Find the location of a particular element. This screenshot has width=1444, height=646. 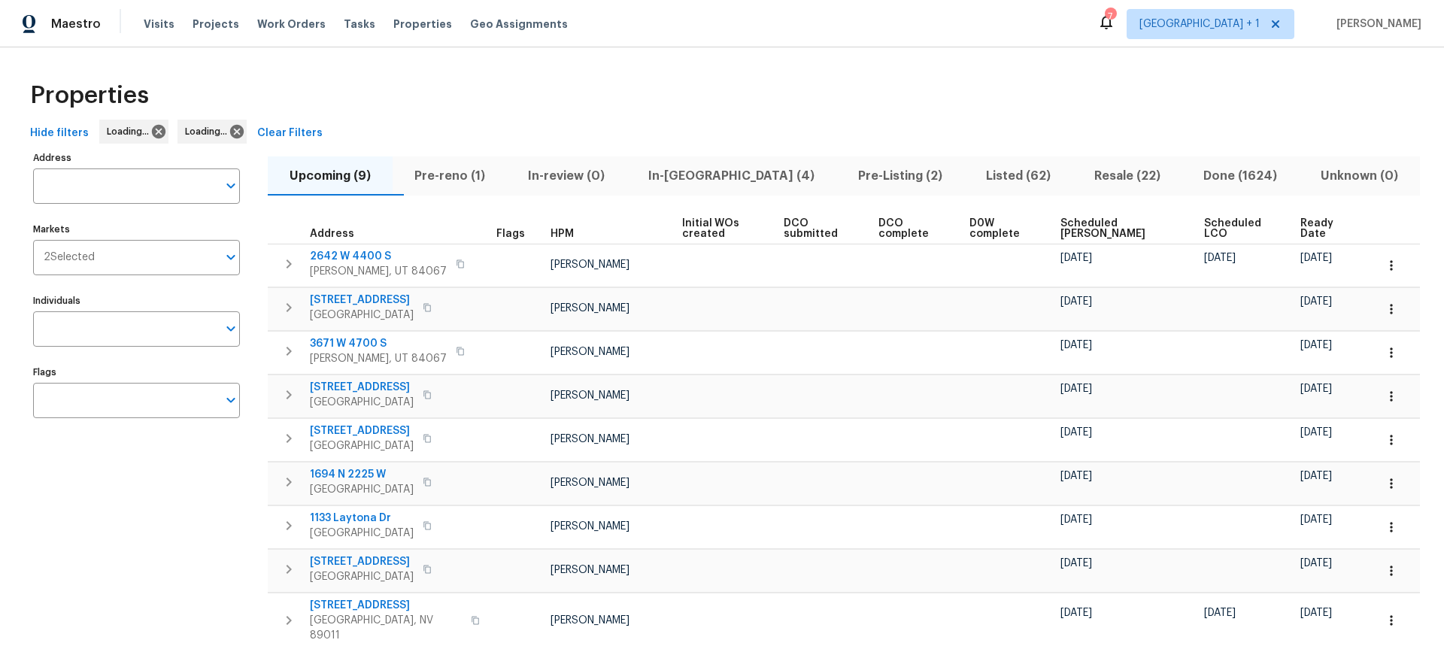

span: Projects is located at coordinates (216, 24).